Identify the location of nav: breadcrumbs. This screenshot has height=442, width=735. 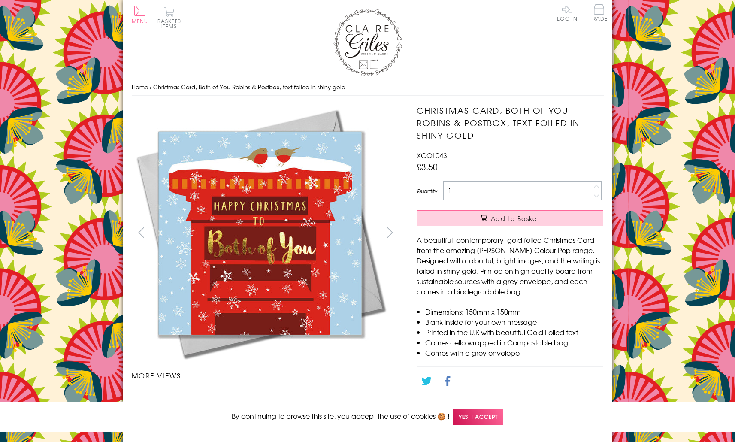
(368, 87).